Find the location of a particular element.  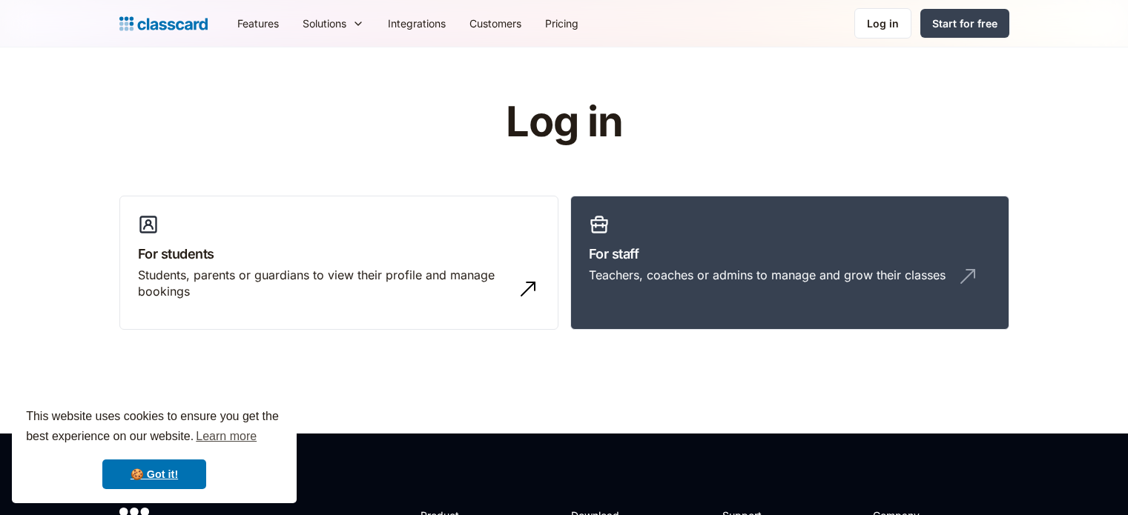

div: cookieconsent is located at coordinates (154, 449).